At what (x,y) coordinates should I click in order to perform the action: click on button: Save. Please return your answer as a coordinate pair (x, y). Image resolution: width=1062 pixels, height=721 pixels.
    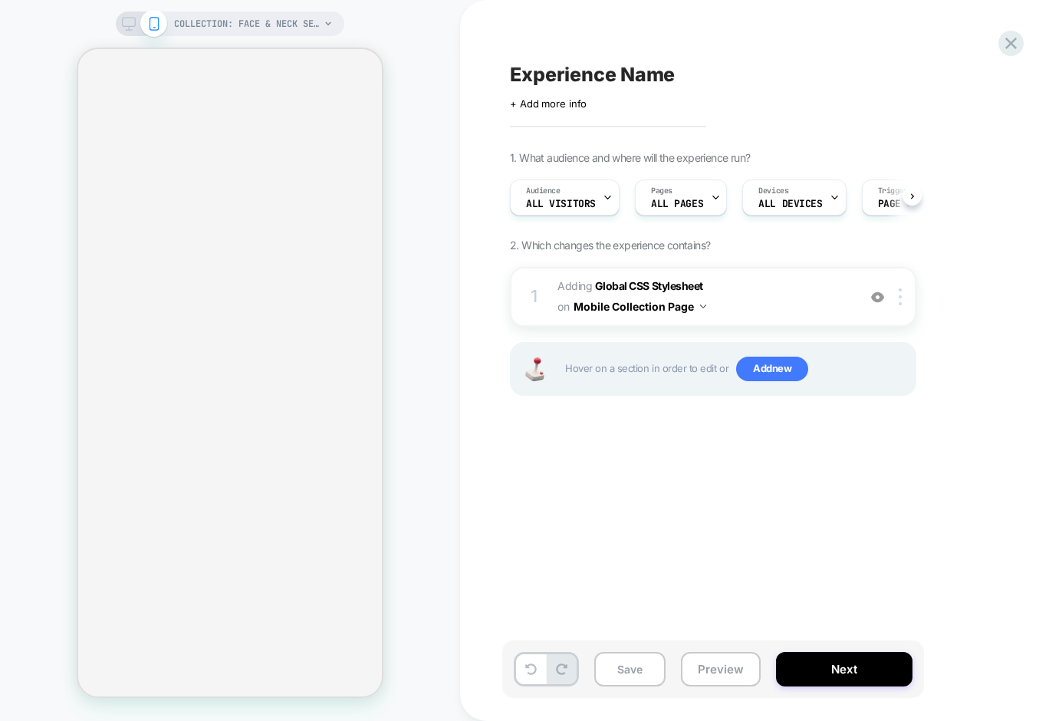
    Looking at the image, I should click on (630, 669).